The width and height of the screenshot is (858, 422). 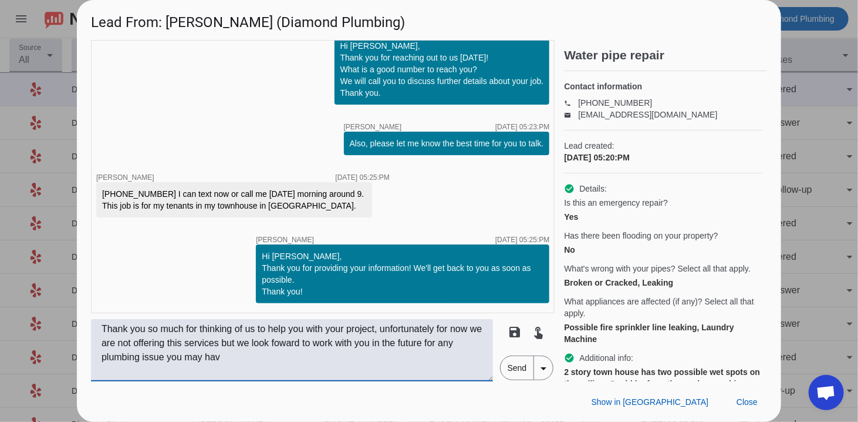 What do you see at coordinates (517, 368) in the screenshot?
I see `span: Send` at bounding box center [517, 368].